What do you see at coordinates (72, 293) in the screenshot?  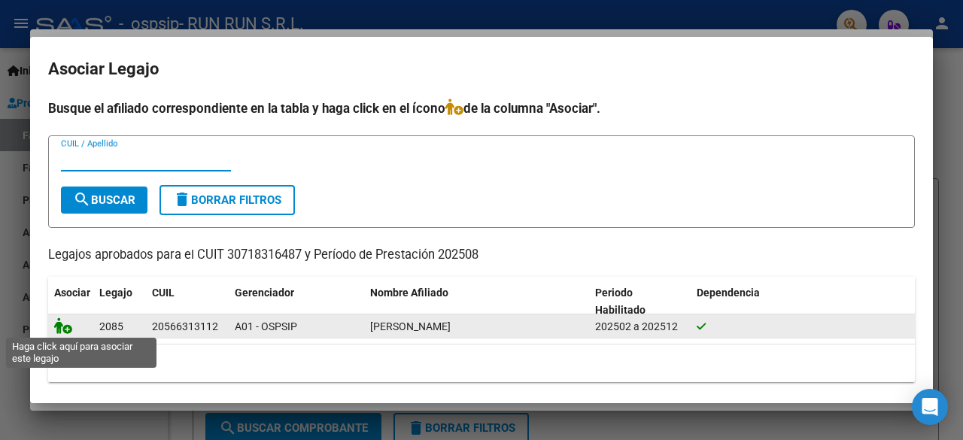 I see `span: Asociar` at bounding box center [72, 293].